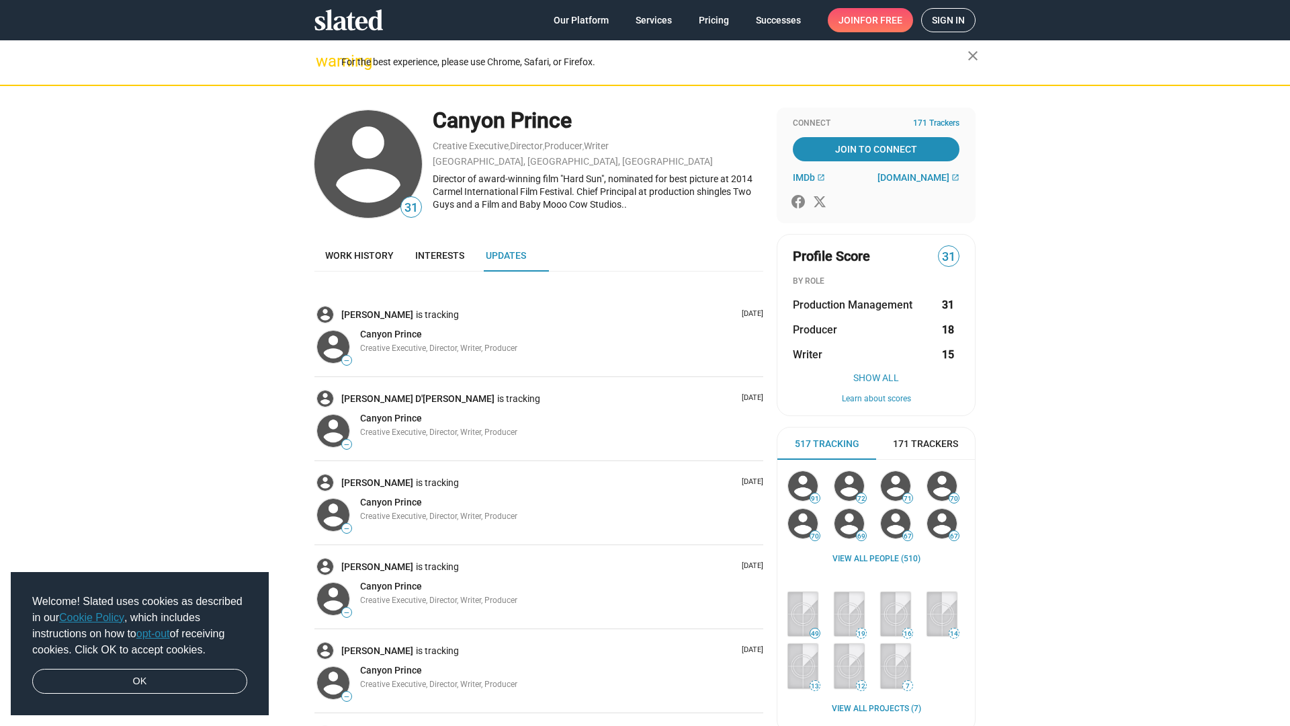 The width and height of the screenshot is (1290, 726). I want to click on span: 49, so click(815, 634).